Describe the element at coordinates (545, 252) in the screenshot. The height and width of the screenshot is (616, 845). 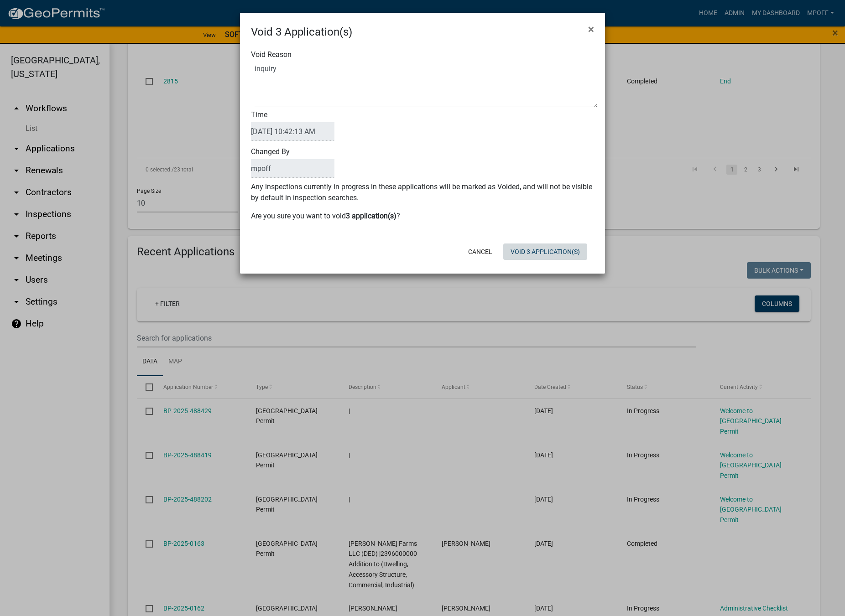
I see `button: Void 3 Application(s)` at that location.